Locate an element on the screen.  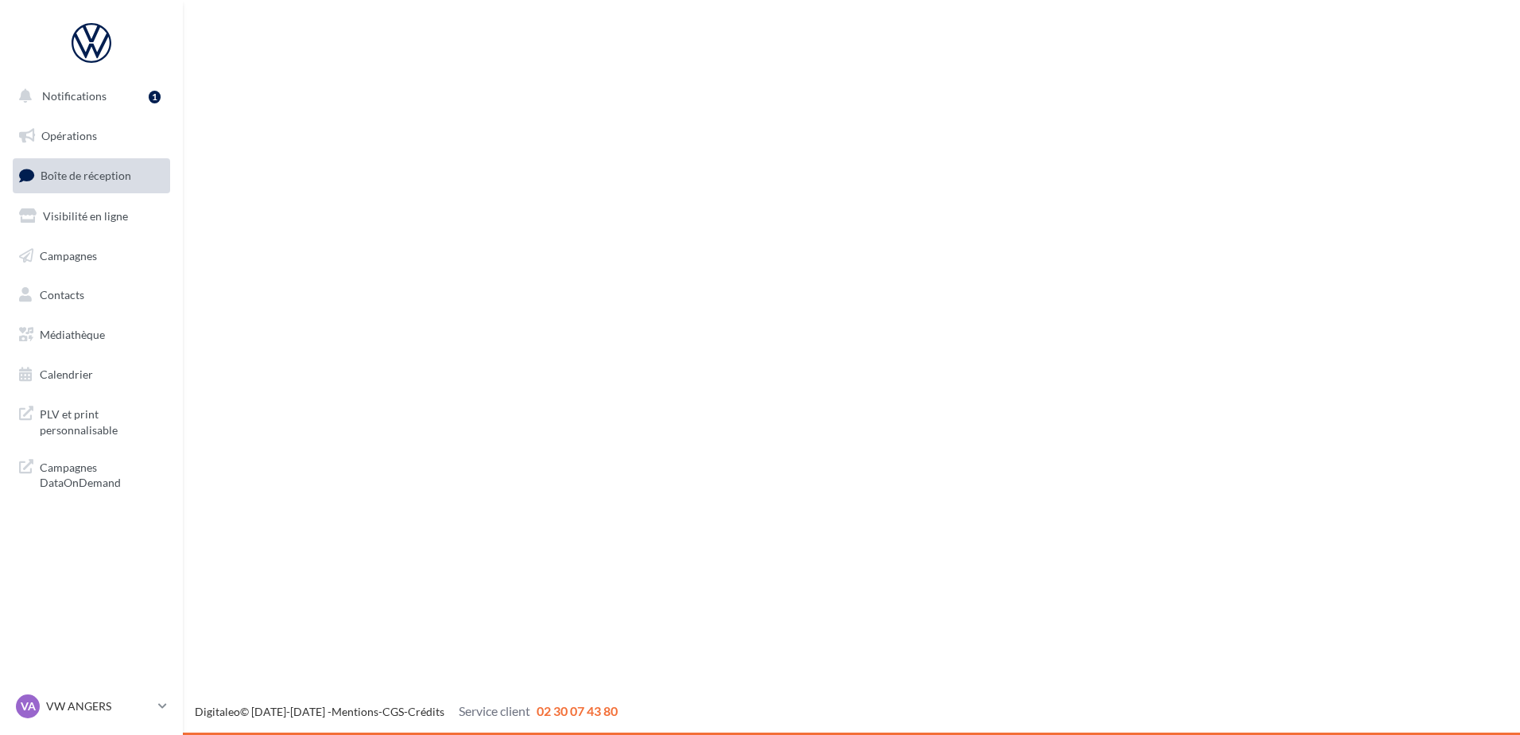
span: VA is located at coordinates (28, 706).